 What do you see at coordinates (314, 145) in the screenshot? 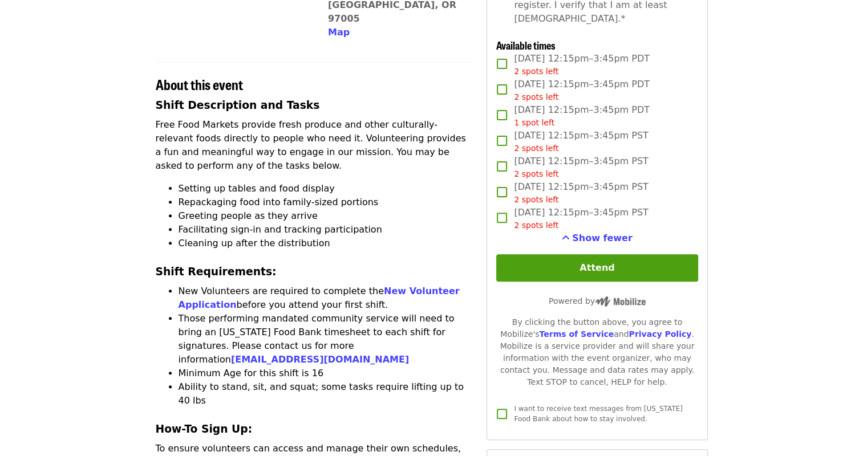
I see `p: Free Food Markets provide fresh produce and other culturally-relevant foods directly to people wh...` at bounding box center [314, 145].